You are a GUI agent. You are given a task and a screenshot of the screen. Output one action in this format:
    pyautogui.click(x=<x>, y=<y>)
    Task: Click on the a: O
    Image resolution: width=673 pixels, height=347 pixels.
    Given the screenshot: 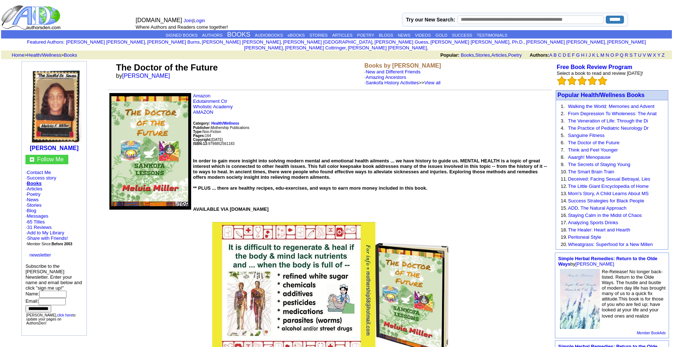 What is the action you would take?
    pyautogui.click(x=613, y=55)
    